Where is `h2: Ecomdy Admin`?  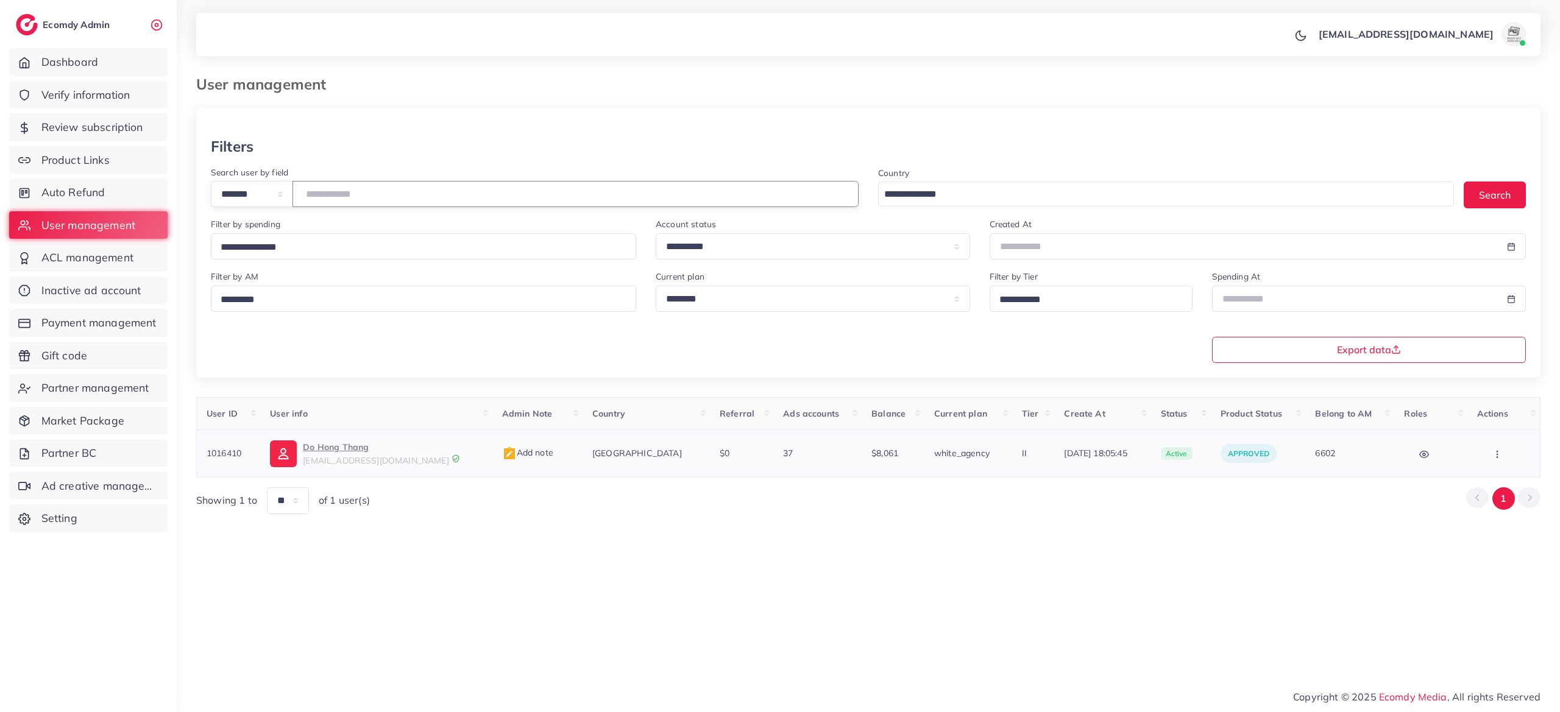
h2: Ecomdy Admin is located at coordinates (77, 24).